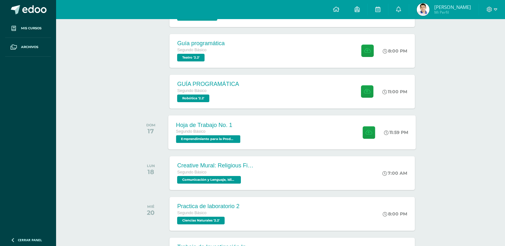  I want to click on span: Emprendimiento para la Productividad '2.2', so click(208, 139).